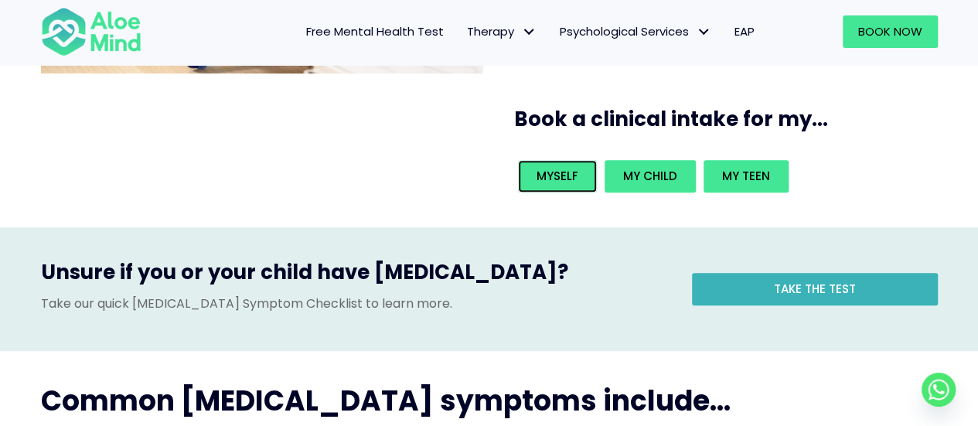 This screenshot has width=978, height=426. What do you see at coordinates (815, 288) in the screenshot?
I see `span: Take the test` at bounding box center [815, 288].